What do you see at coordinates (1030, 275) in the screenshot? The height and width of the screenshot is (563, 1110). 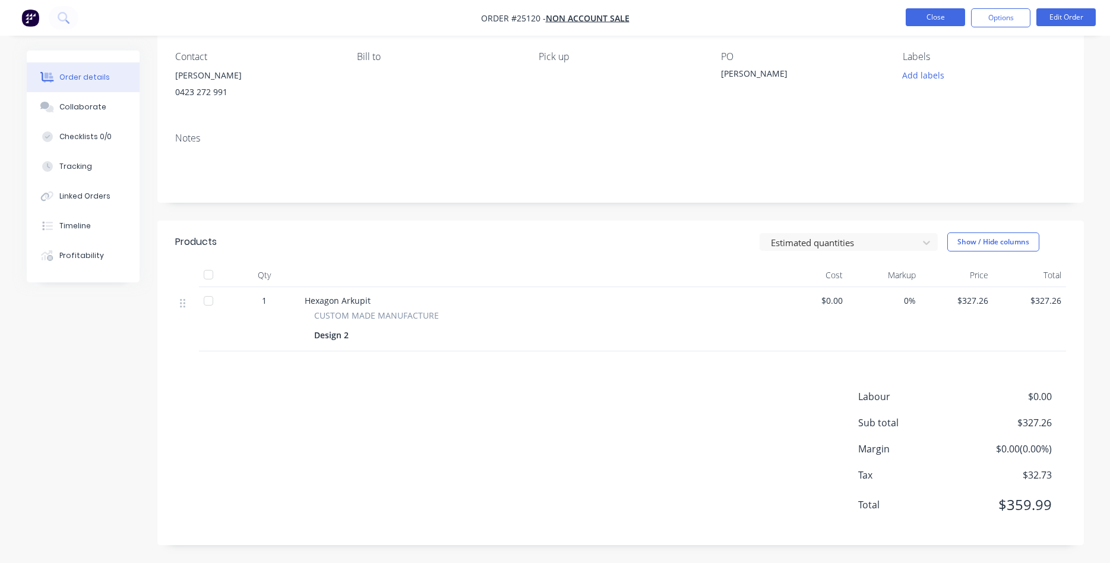 I see `div: Total` at bounding box center [1030, 275].